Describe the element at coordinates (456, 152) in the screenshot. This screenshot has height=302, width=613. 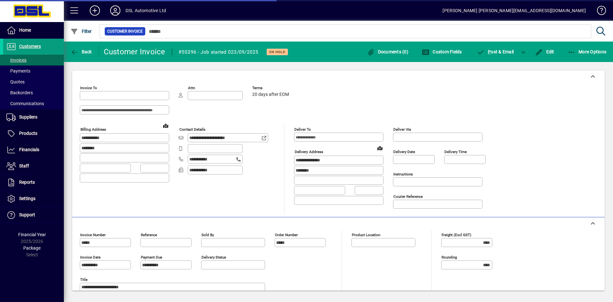
I see `mat-label: Delivery time` at that location.